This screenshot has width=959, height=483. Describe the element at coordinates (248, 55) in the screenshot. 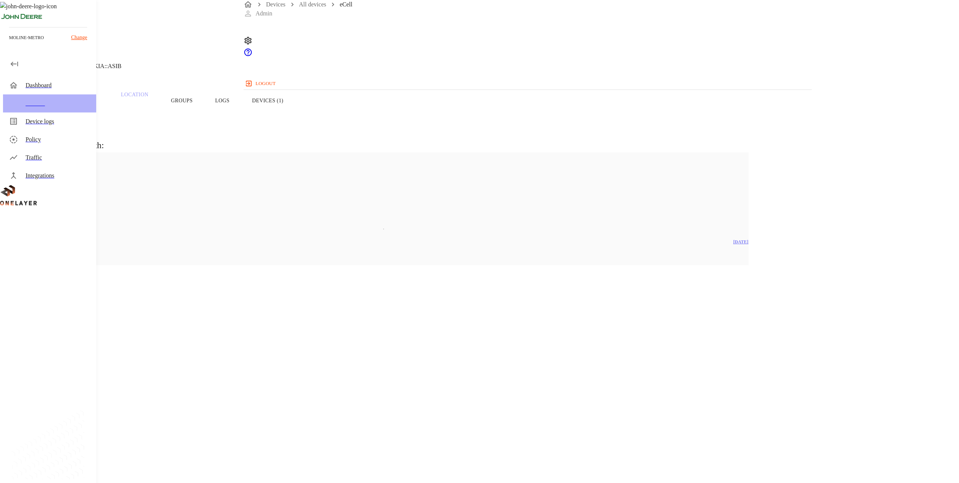

I see `span: Support Portal` at that location.